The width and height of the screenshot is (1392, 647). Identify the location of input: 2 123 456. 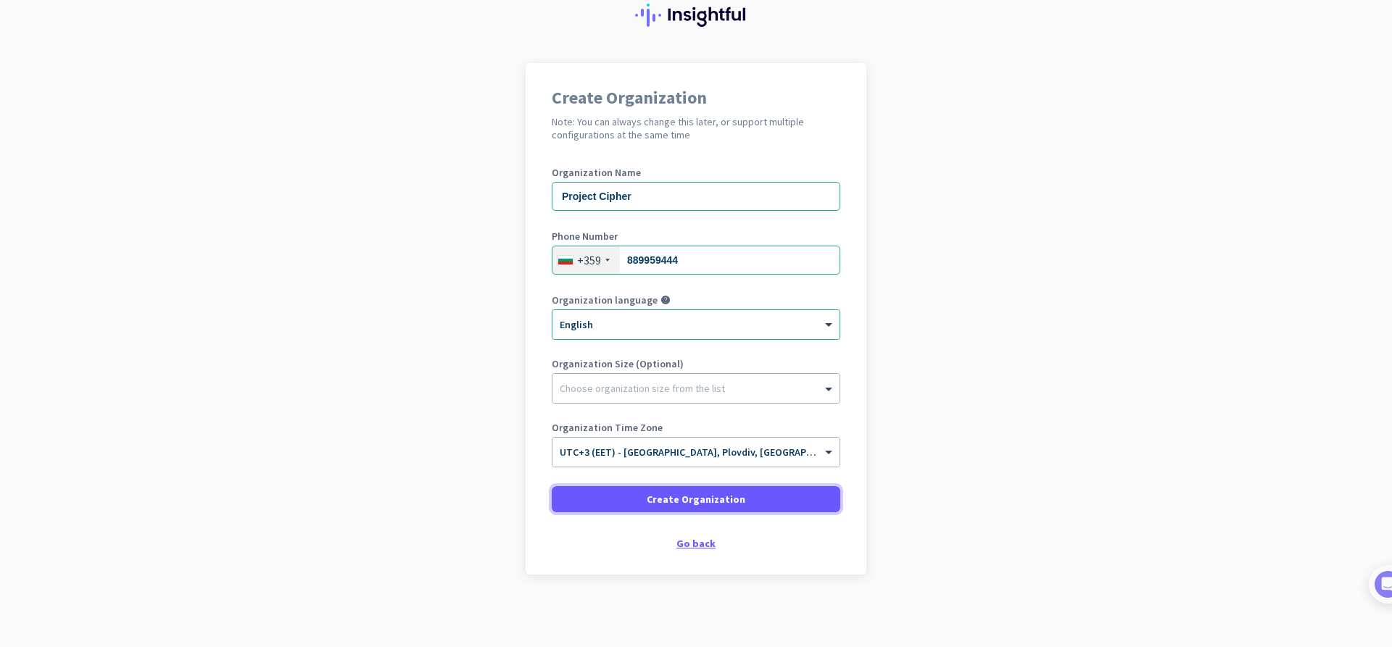
(696, 260).